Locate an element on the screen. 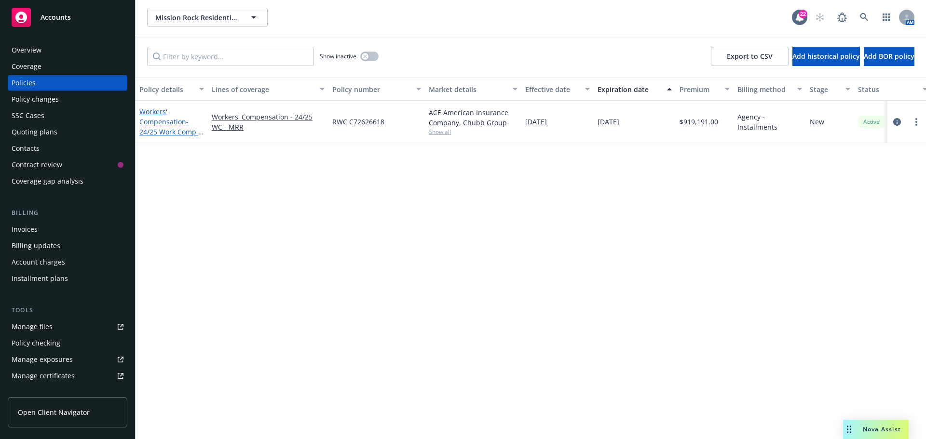 This screenshot has width=926, height=439. div: SSC Cases is located at coordinates (28, 116).